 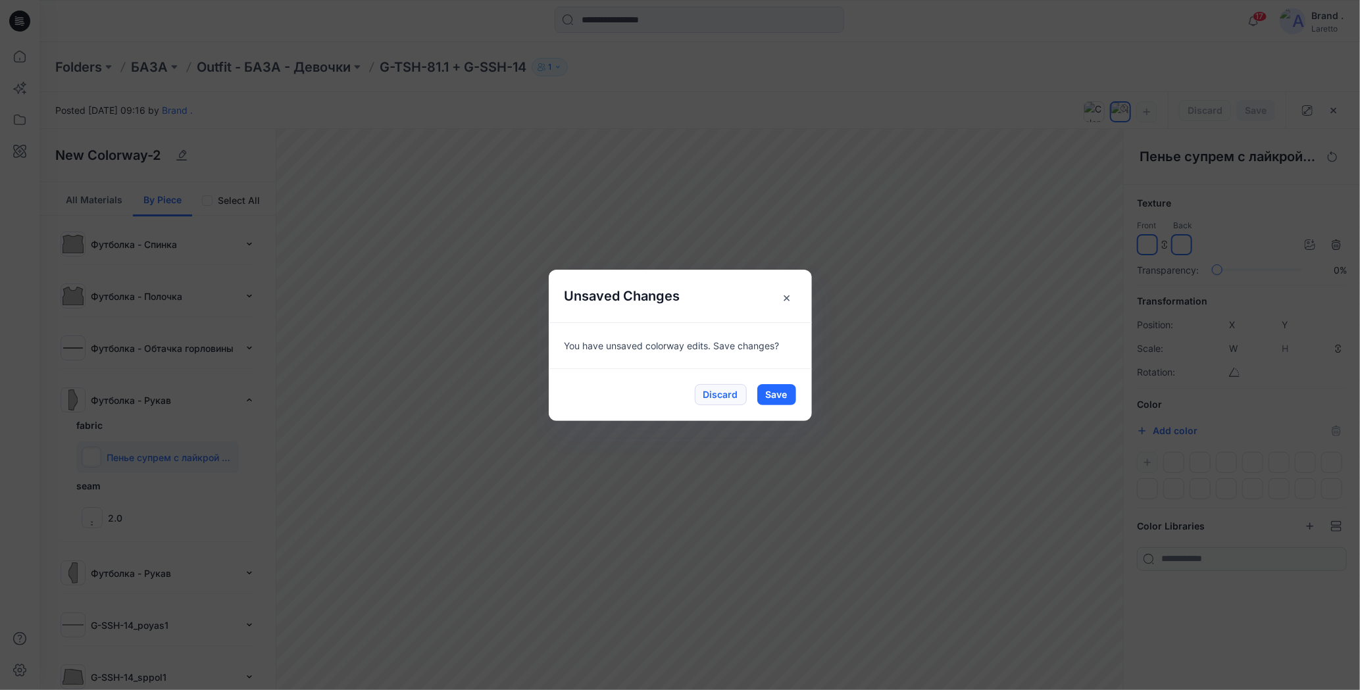 What do you see at coordinates (777, 395) in the screenshot?
I see `button: Save` at bounding box center [777, 395].